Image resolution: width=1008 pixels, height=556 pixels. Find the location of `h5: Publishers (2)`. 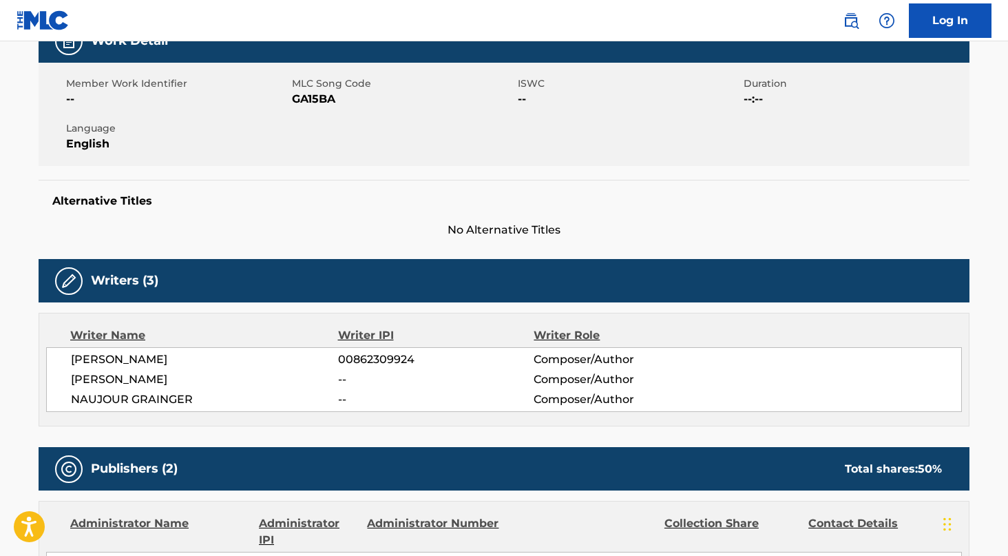

h5: Publishers (2) is located at coordinates (134, 468).